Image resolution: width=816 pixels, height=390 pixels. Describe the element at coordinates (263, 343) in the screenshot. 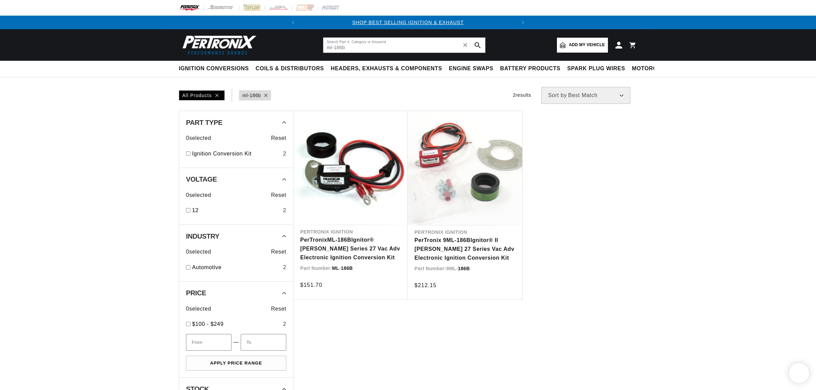

I see `input: To` at that location.